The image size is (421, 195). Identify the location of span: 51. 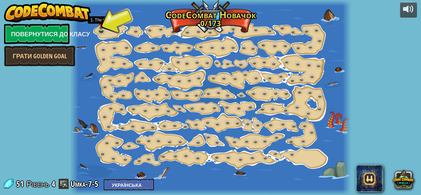
(21, 184).